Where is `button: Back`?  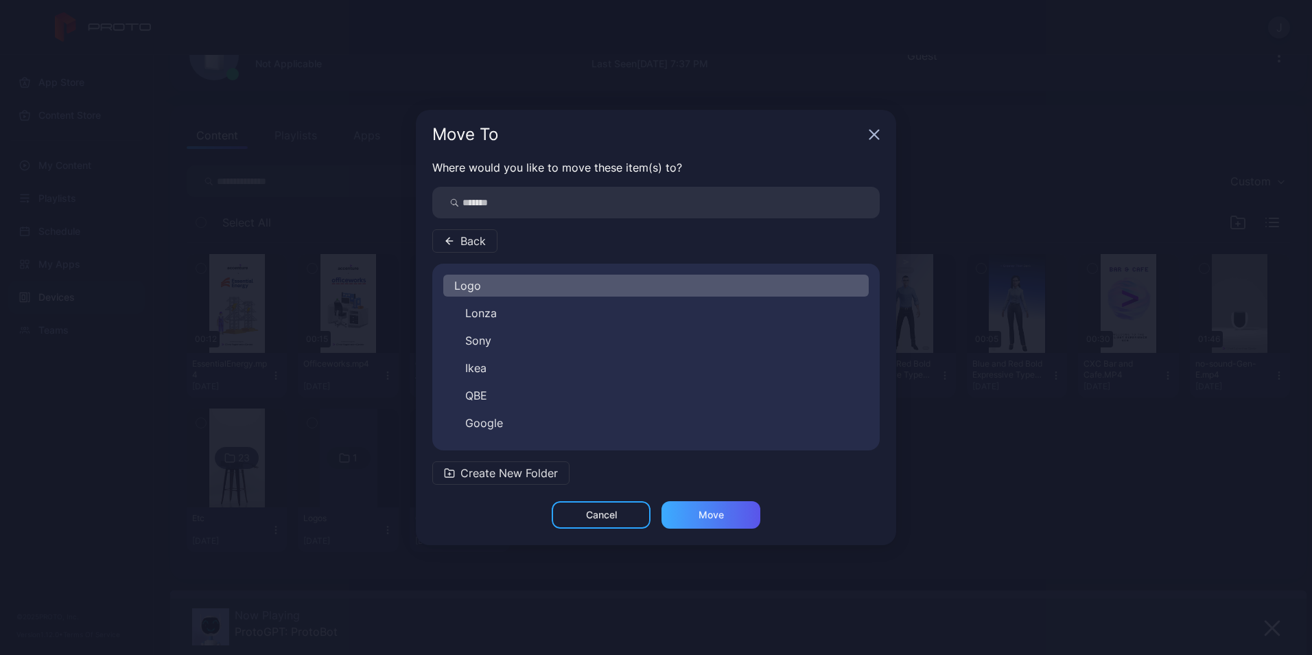
button: Back is located at coordinates (465, 241).